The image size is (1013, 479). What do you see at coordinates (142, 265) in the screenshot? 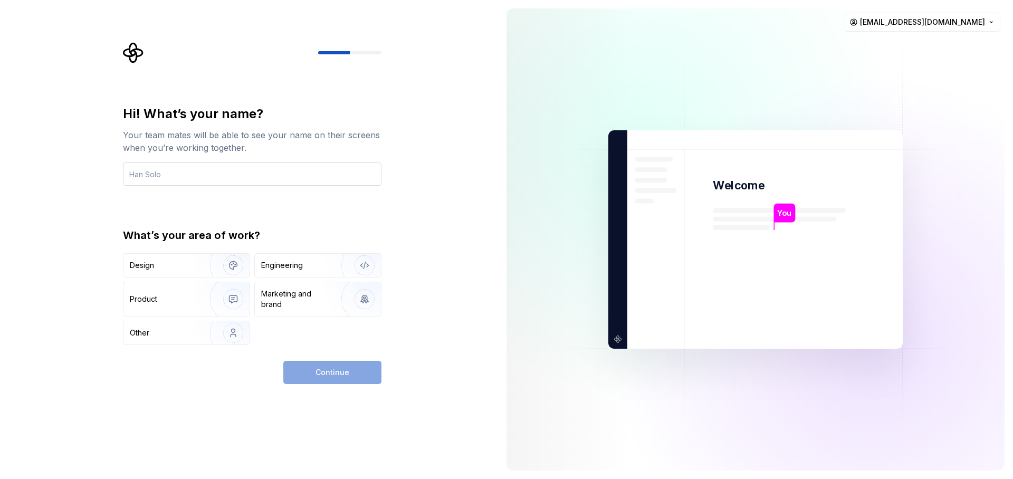
I see `div: Design` at bounding box center [142, 265].